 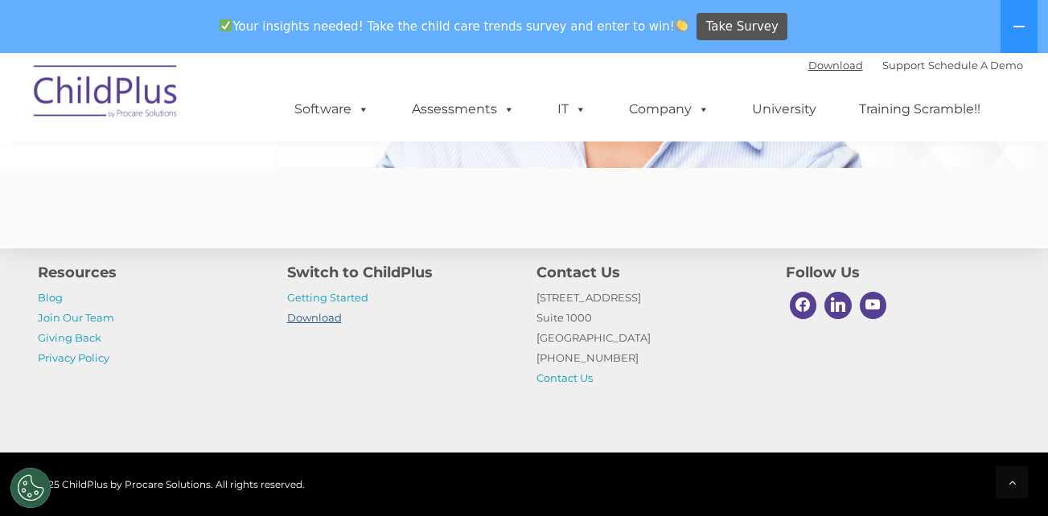 I want to click on a: Contact Us, so click(x=565, y=378).